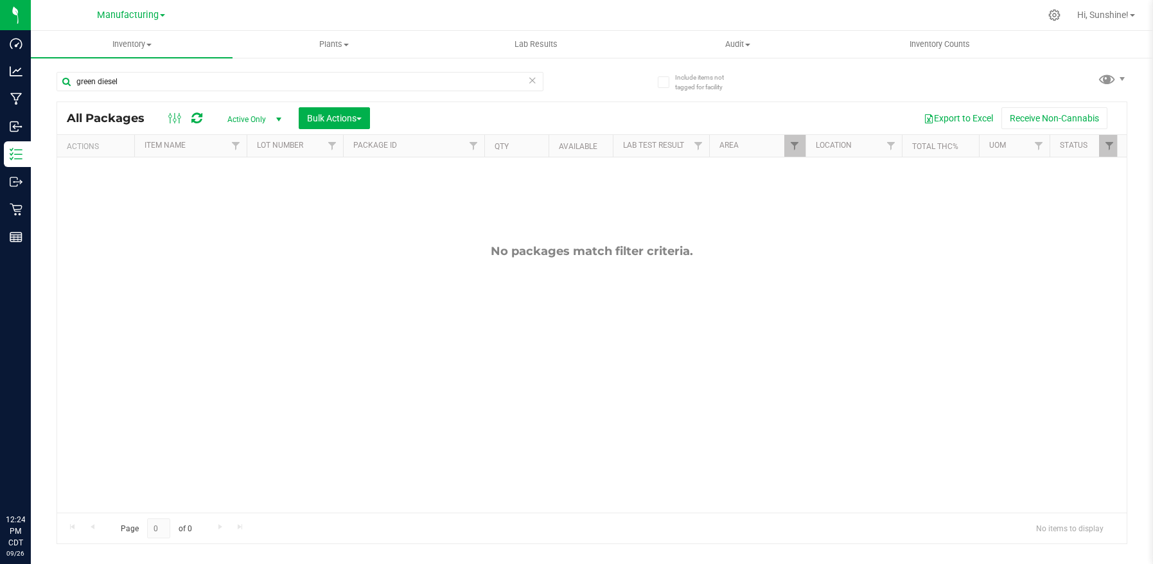 The height and width of the screenshot is (564, 1153). What do you see at coordinates (591, 251) in the screenshot?
I see `div: No packages match filter criteria.` at bounding box center [591, 251].